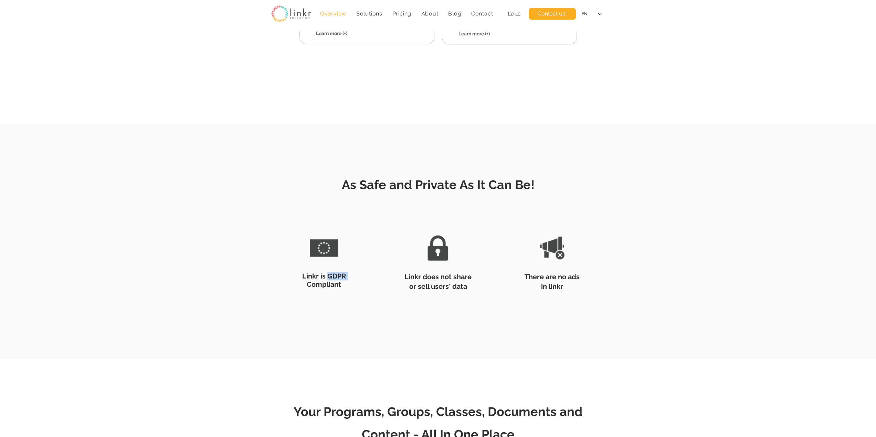 This screenshot has width=876, height=437. I want to click on span: As Safe and Private As It Can Be!, so click(438, 185).